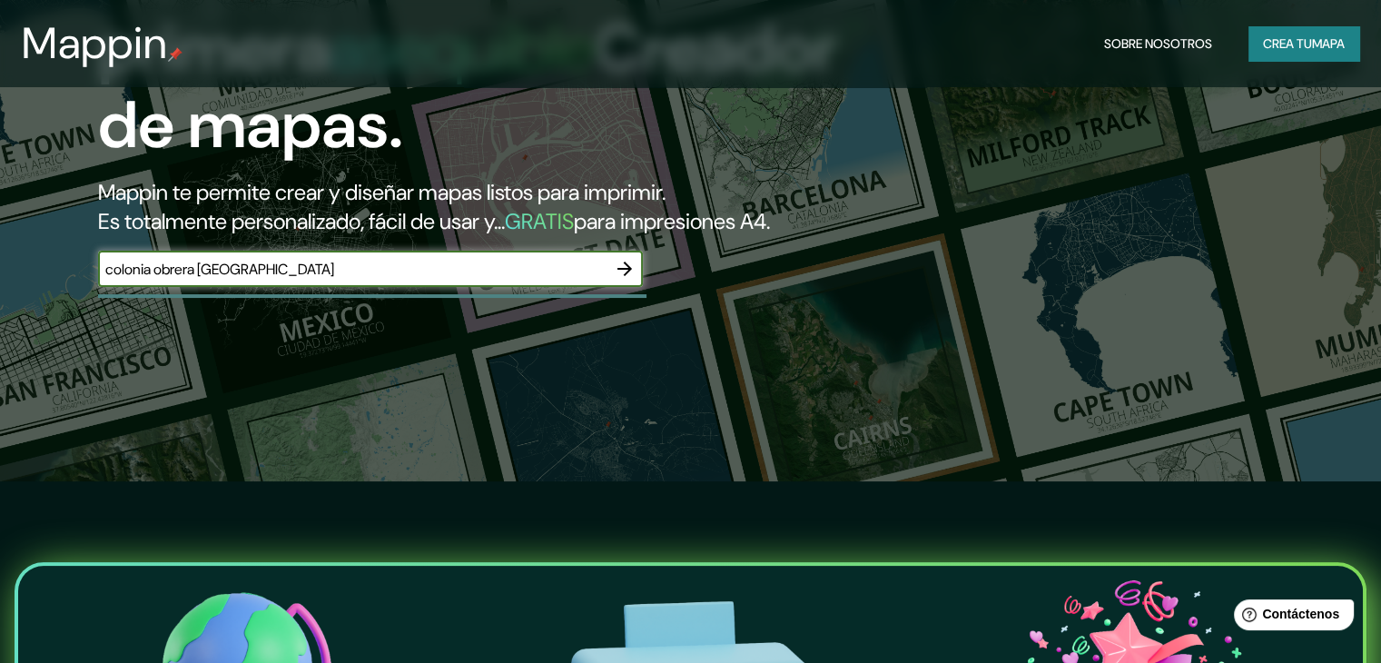 The width and height of the screenshot is (1381, 663). I want to click on font: Es totalmente personalizado, fácil de usar y..., so click(302, 221).